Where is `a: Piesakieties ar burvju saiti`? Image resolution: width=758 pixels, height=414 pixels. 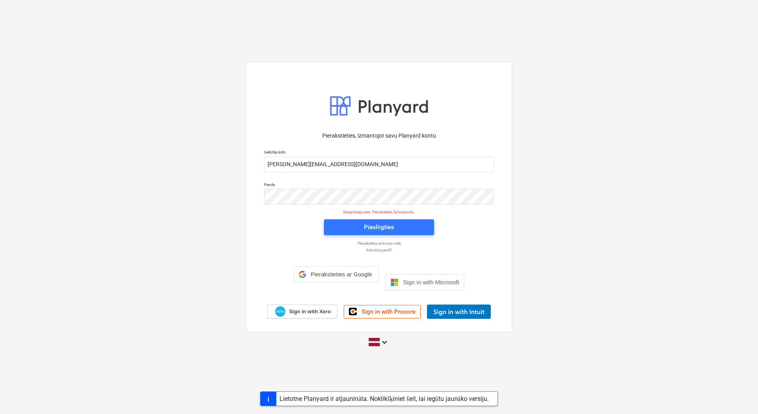
a: Piesakieties ar burvju saiti is located at coordinates (379, 243).